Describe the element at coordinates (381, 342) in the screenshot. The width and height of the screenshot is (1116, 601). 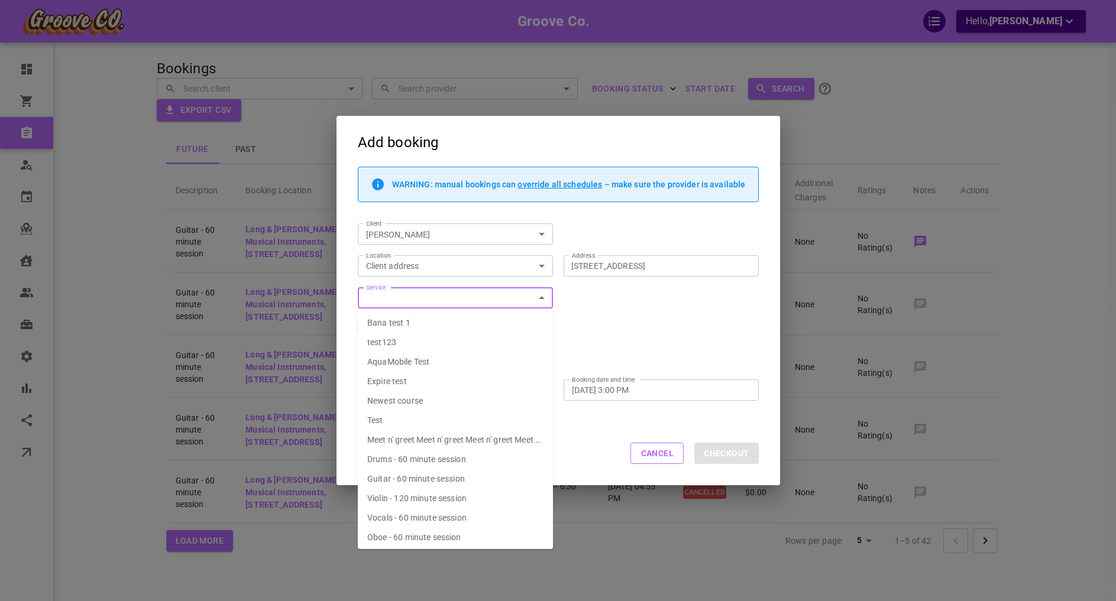
I see `div: test123` at that location.